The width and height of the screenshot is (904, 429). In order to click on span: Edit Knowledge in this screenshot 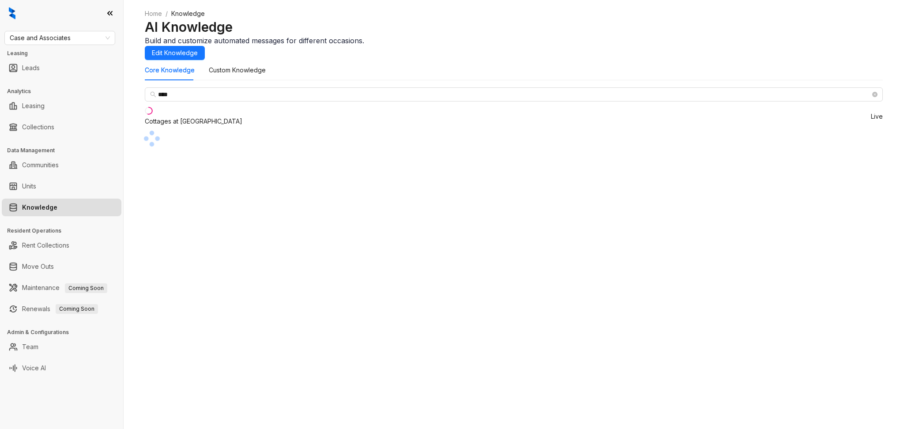, I will do `click(175, 53)`.